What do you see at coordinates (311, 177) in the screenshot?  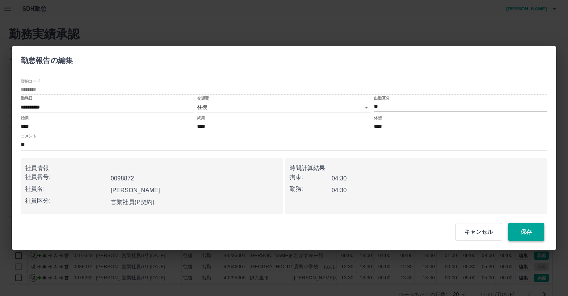 I see `p: 拘束:` at bounding box center [311, 177].